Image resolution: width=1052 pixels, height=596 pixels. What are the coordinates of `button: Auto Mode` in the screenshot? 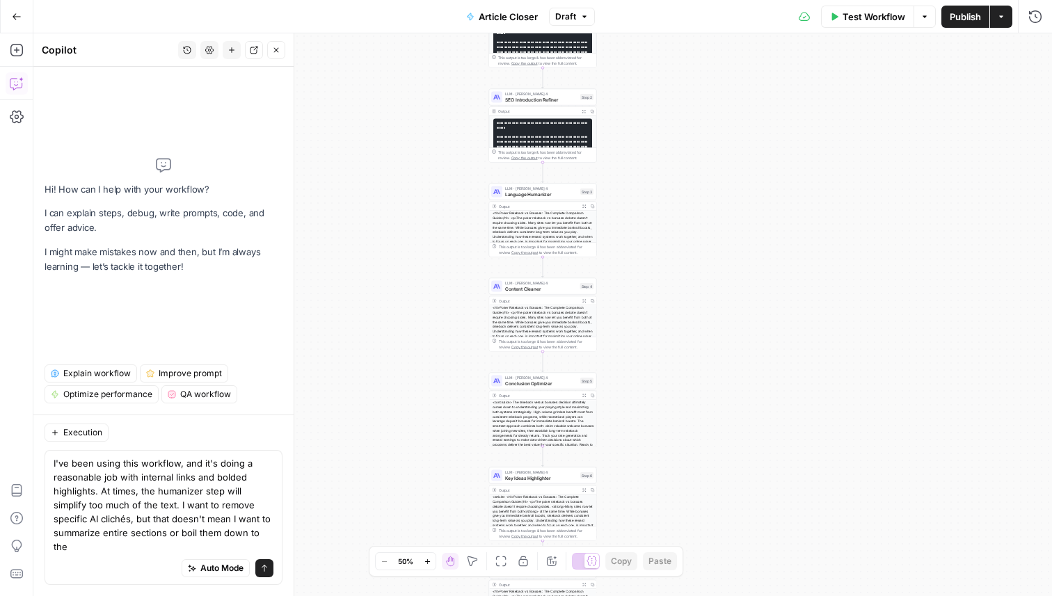 It's located at (216, 568).